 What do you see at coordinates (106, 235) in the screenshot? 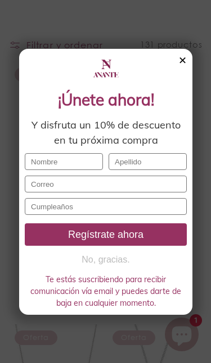
I see `button: Regístrate ahora` at bounding box center [106, 235].